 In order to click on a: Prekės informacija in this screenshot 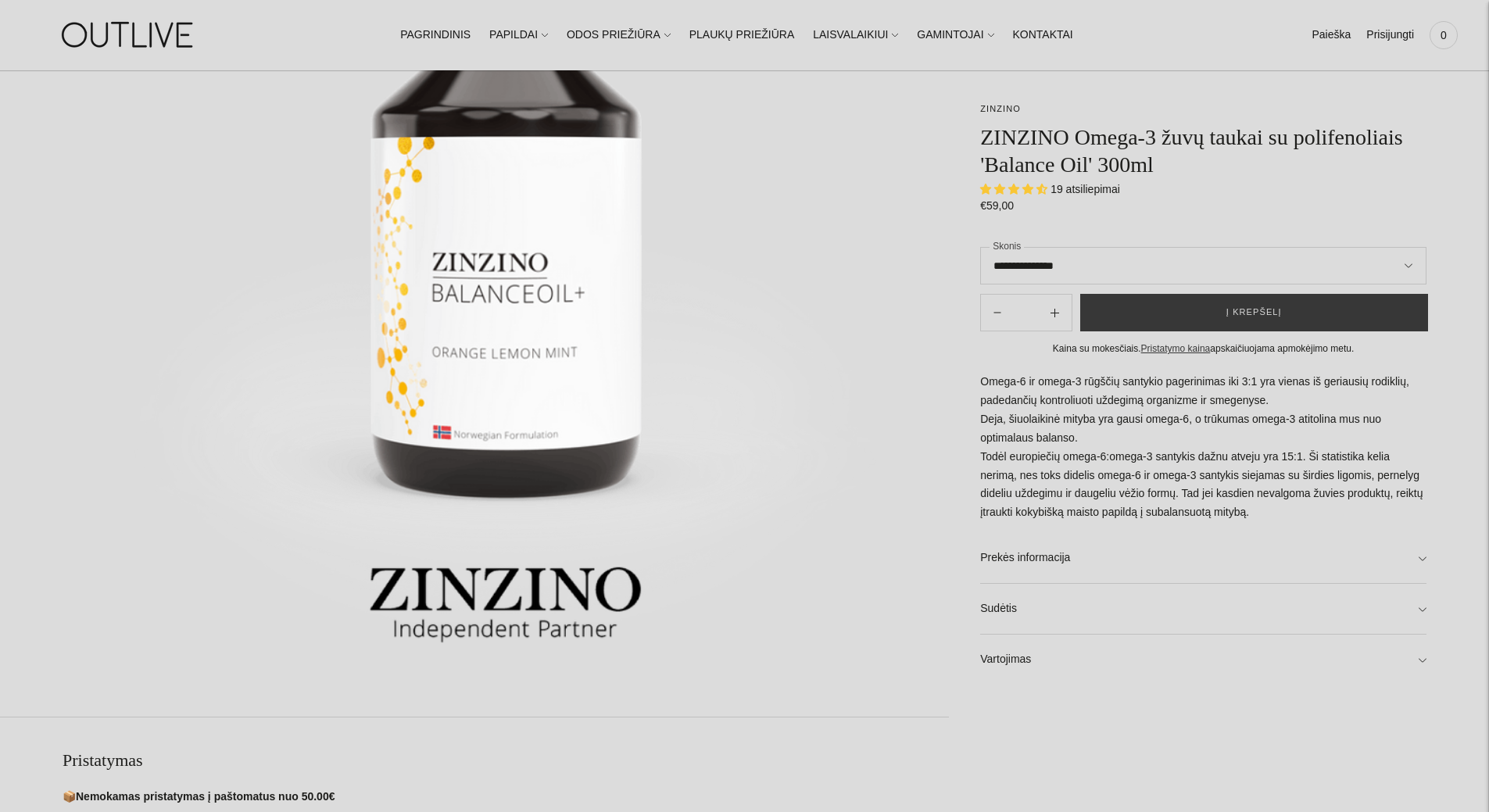, I will do `click(1203, 558)`.